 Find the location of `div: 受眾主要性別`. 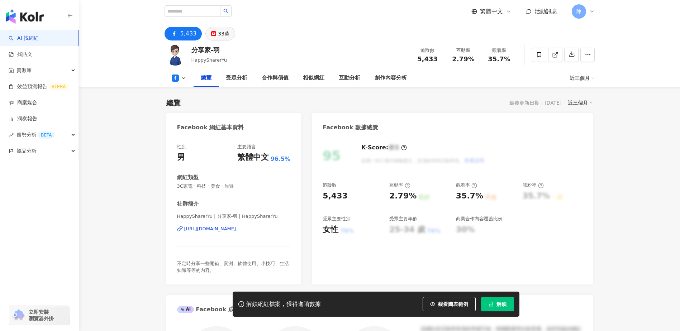

div: 受眾主要性別 is located at coordinates (337, 219).